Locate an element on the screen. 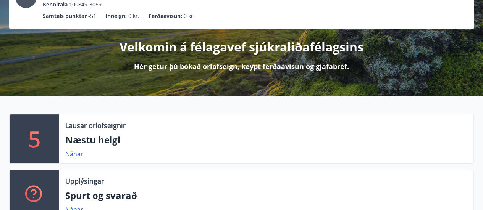  p: 5 is located at coordinates (34, 139).